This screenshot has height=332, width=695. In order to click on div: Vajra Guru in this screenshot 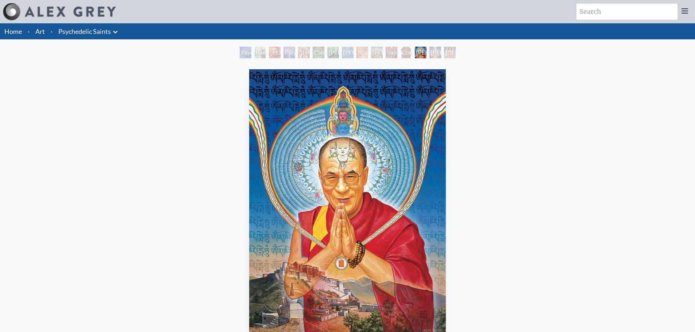, I will do `click(391, 52)`.